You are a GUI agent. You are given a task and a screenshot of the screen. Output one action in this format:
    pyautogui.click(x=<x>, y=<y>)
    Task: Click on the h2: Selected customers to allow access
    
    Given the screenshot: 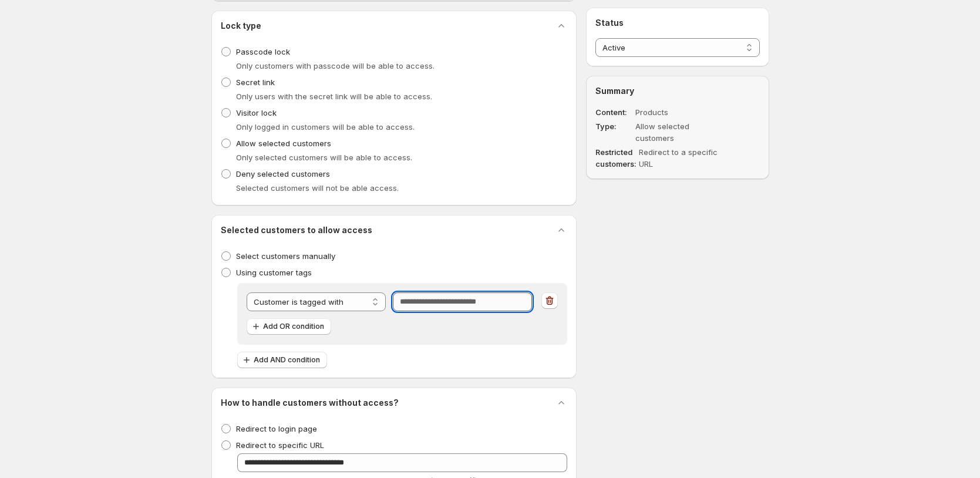 What is the action you would take?
    pyautogui.click(x=296, y=230)
    